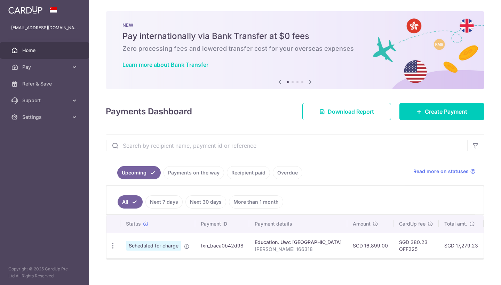  Describe the element at coordinates (456, 224) in the screenshot. I see `span: Total amt.` at that location.